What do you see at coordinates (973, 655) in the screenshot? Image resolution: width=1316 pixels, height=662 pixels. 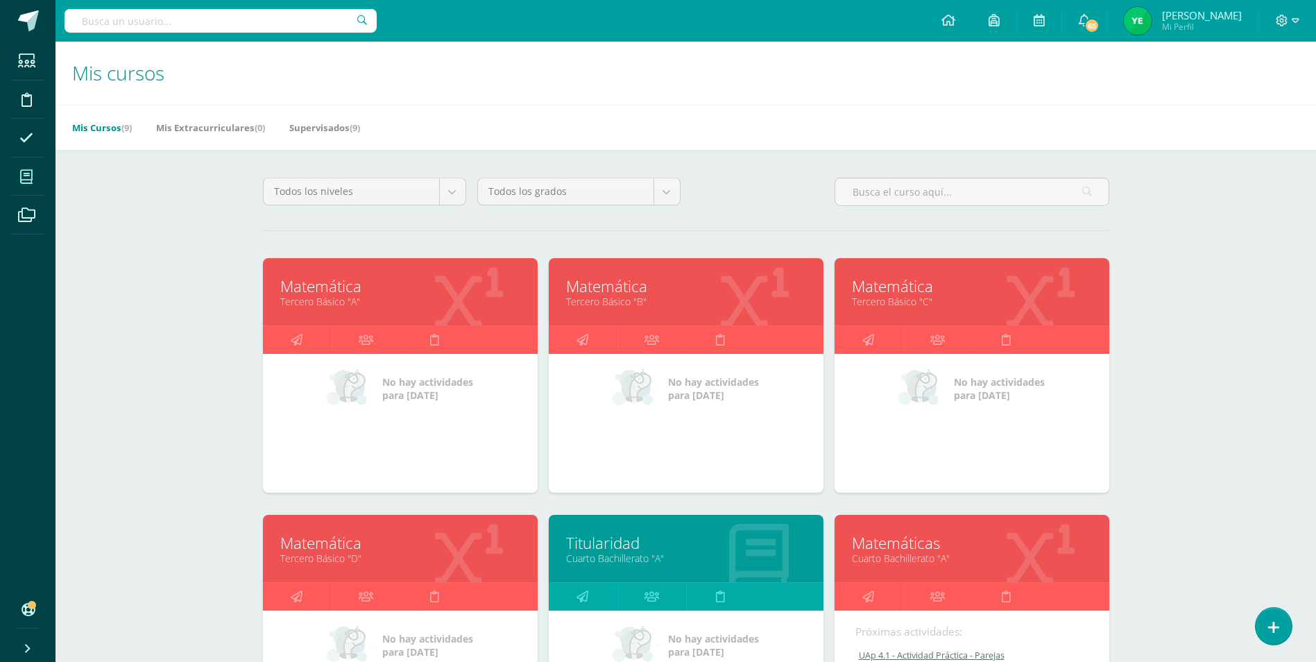 I see `a: UAp 4.1 - Actividad Práctica - Parejas` at bounding box center [973, 655].